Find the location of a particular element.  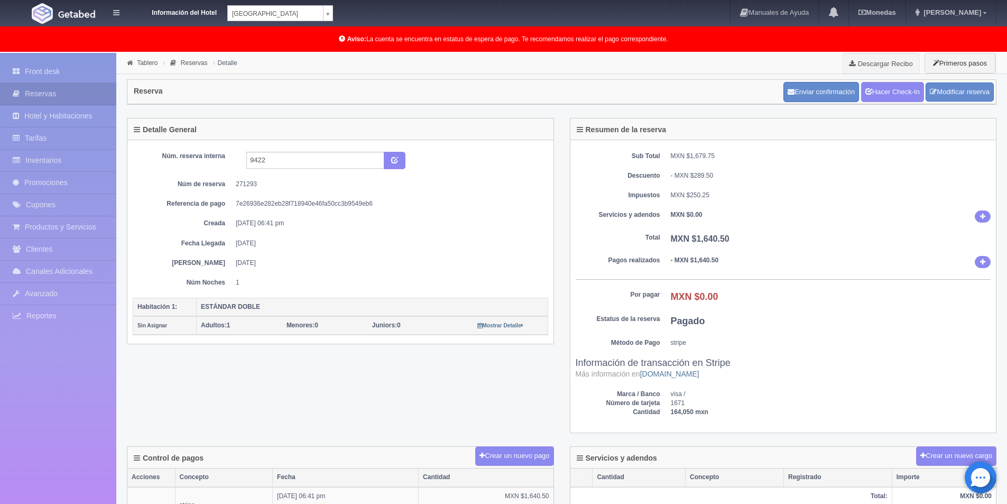

a: Modificar reserva is located at coordinates (960, 92).